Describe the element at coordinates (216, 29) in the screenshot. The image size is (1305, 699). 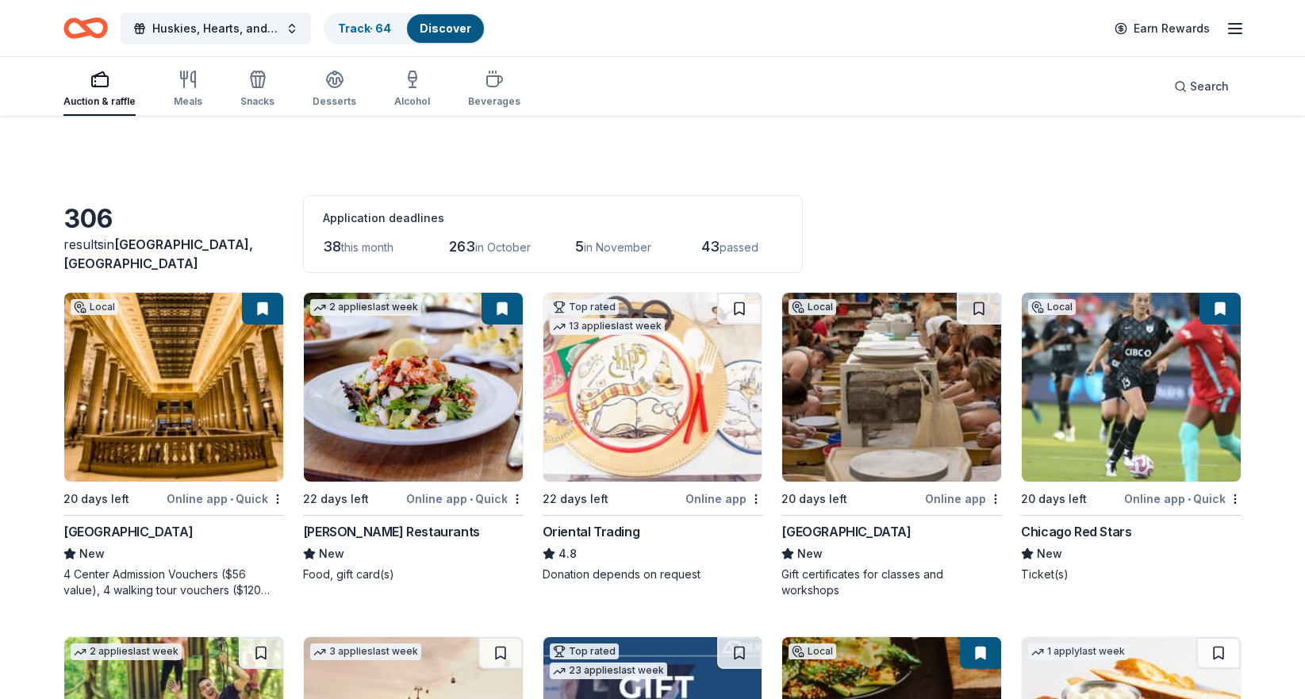
I see `span: Huskies, Hearts, and High Stakes` at that location.